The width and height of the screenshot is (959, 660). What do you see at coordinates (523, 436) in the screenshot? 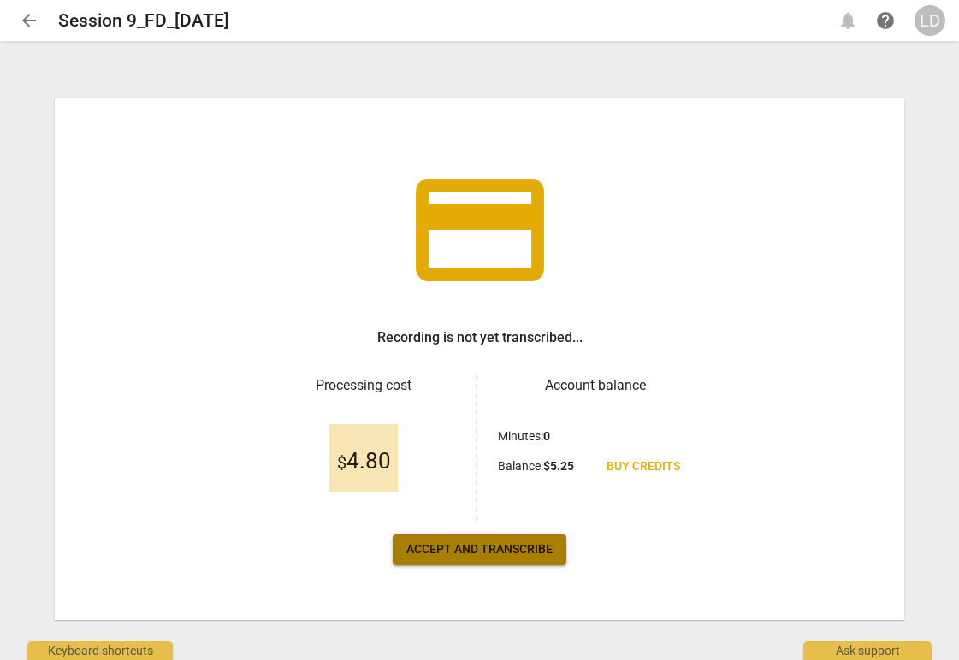
I see `p: Minutes :` at bounding box center [523, 436].